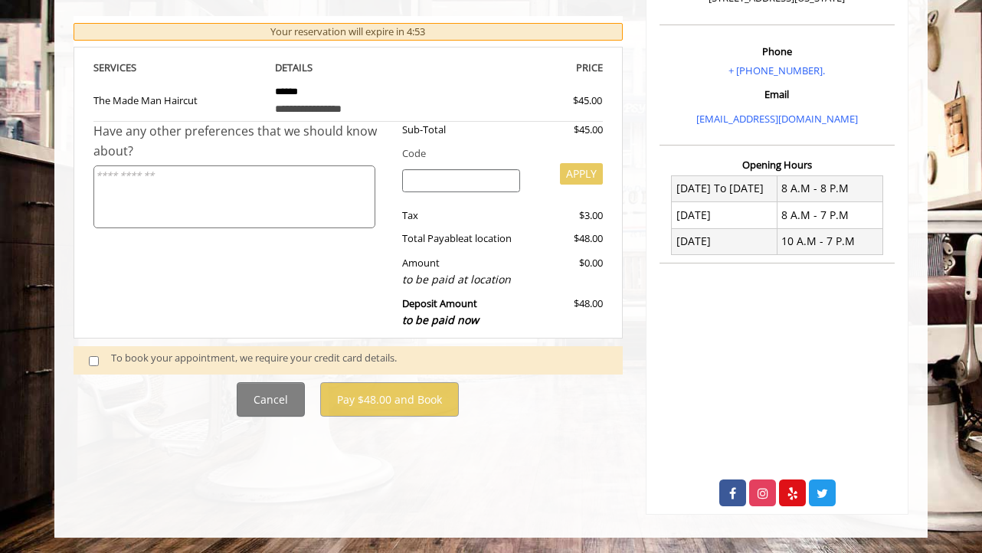  I want to click on div: Code, so click(497, 153).